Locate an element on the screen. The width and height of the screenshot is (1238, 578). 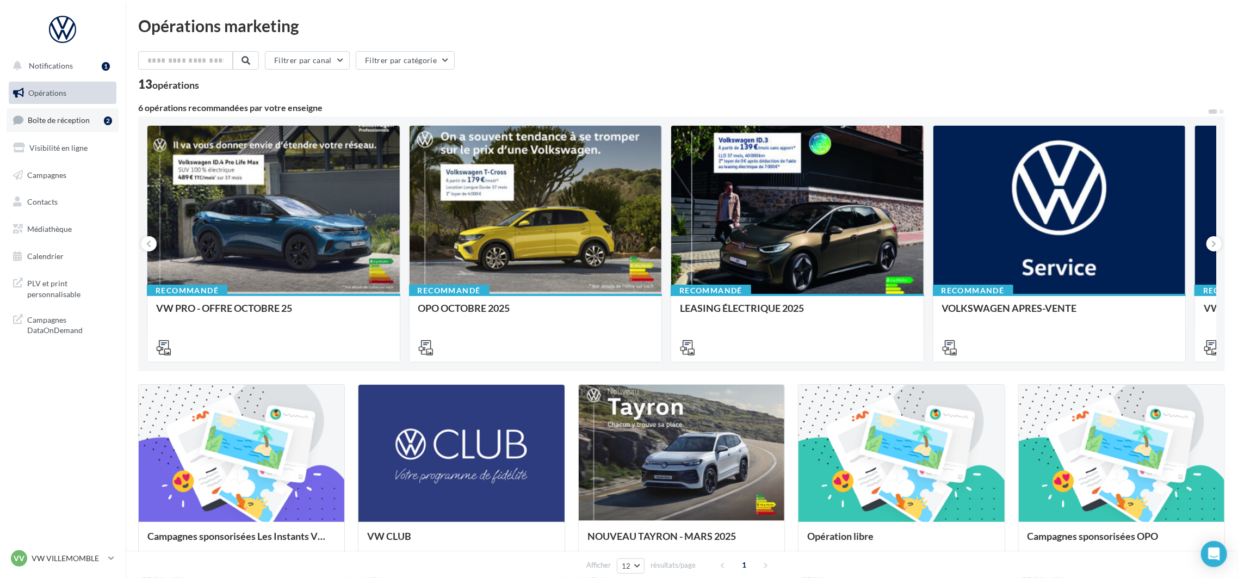
a: Boîte de réception2 is located at coordinates (63, 120).